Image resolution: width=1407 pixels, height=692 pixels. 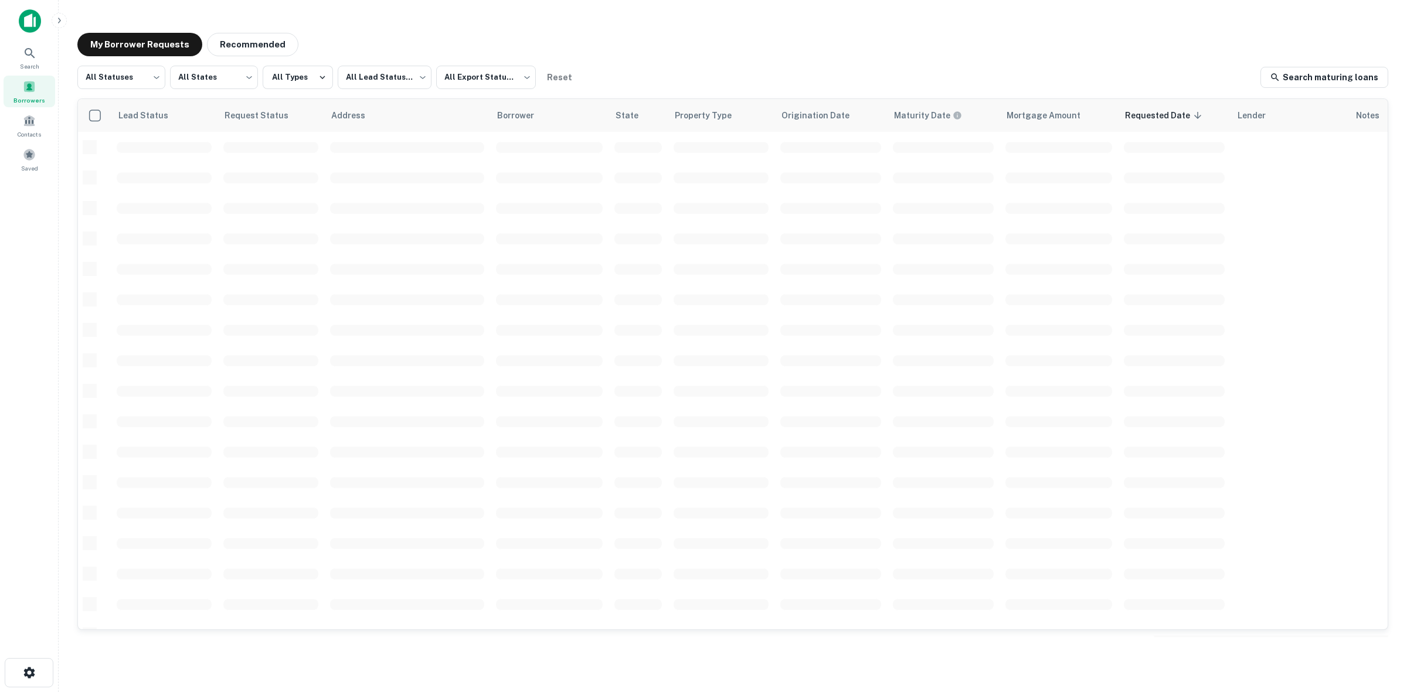 What do you see at coordinates (385, 77) in the screenshot?
I see `div: All Lead Statuses` at bounding box center [385, 77].